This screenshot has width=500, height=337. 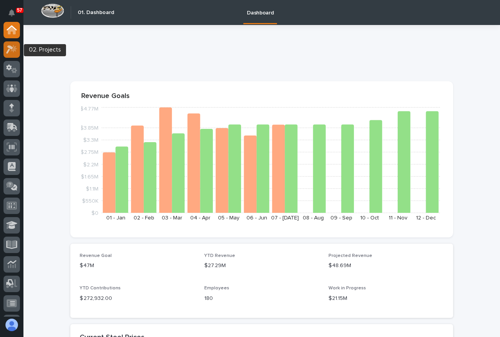 What do you see at coordinates (144, 218) in the screenshot?
I see `text: 02 - Feb` at bounding box center [144, 218].